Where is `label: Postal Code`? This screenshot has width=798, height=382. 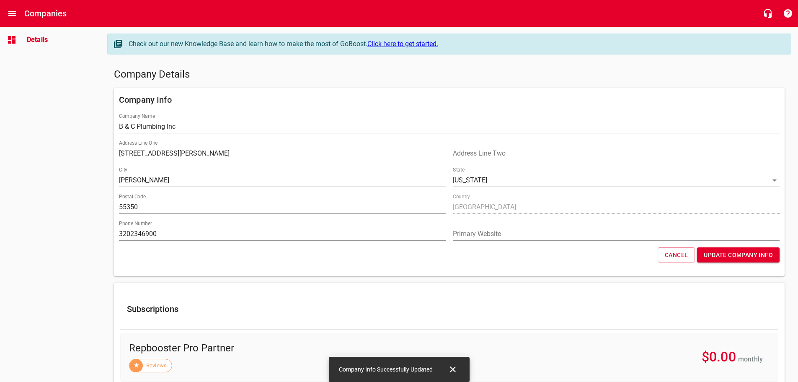
label: Postal Code is located at coordinates (132, 197).